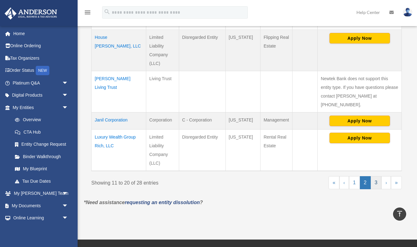 This screenshot has width=417, height=247. Describe the element at coordinates (276, 50) in the screenshot. I see `td: Flipping Real Estate` at that location.